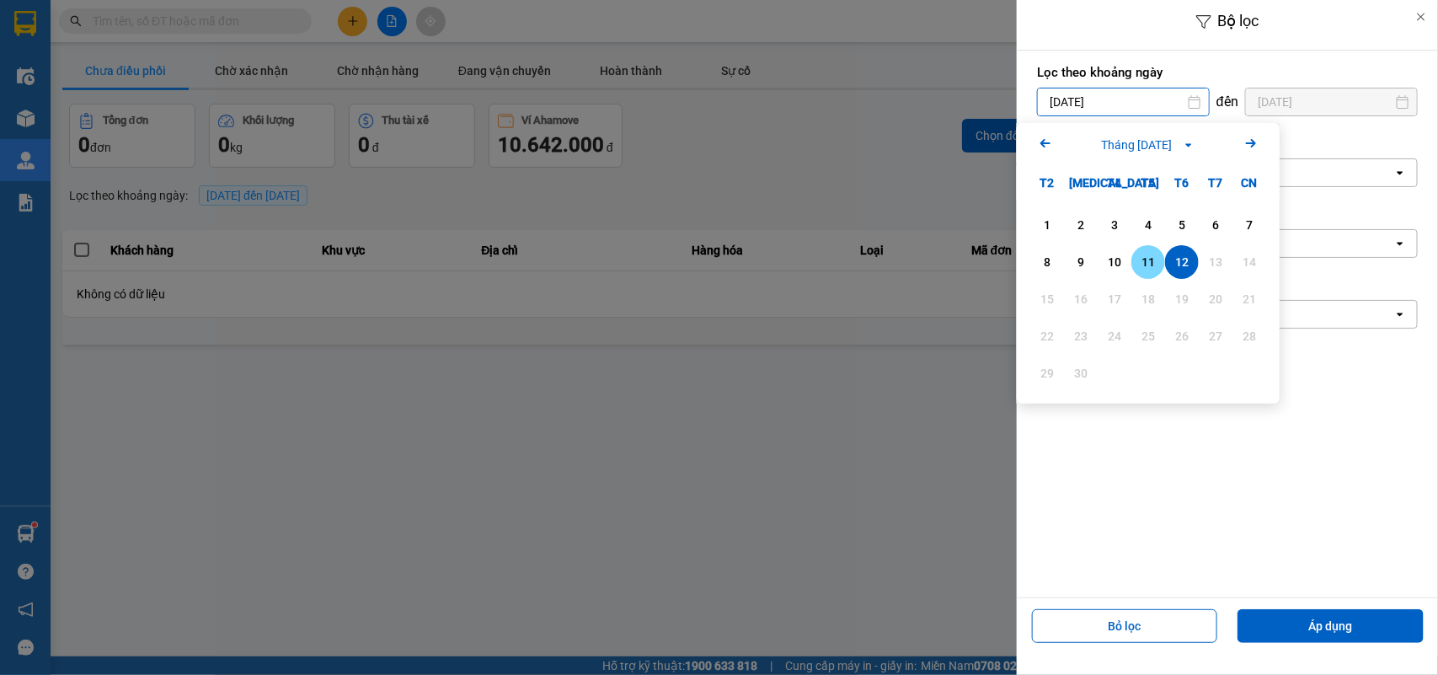  Describe the element at coordinates (1114, 299) in the screenshot. I see `div: 17` at that location.